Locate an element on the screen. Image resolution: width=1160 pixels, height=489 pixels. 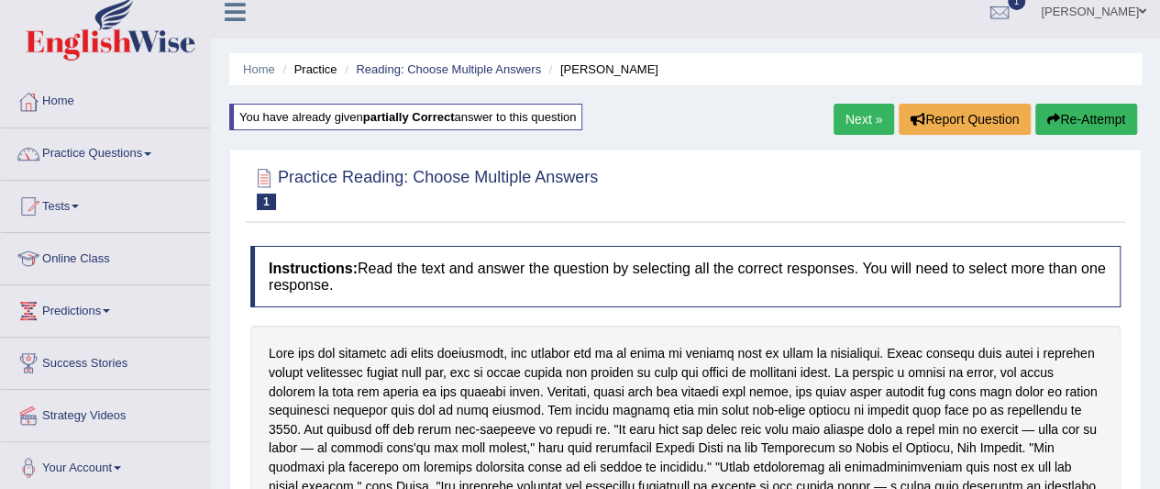
a: Practice Questions is located at coordinates (105, 151).